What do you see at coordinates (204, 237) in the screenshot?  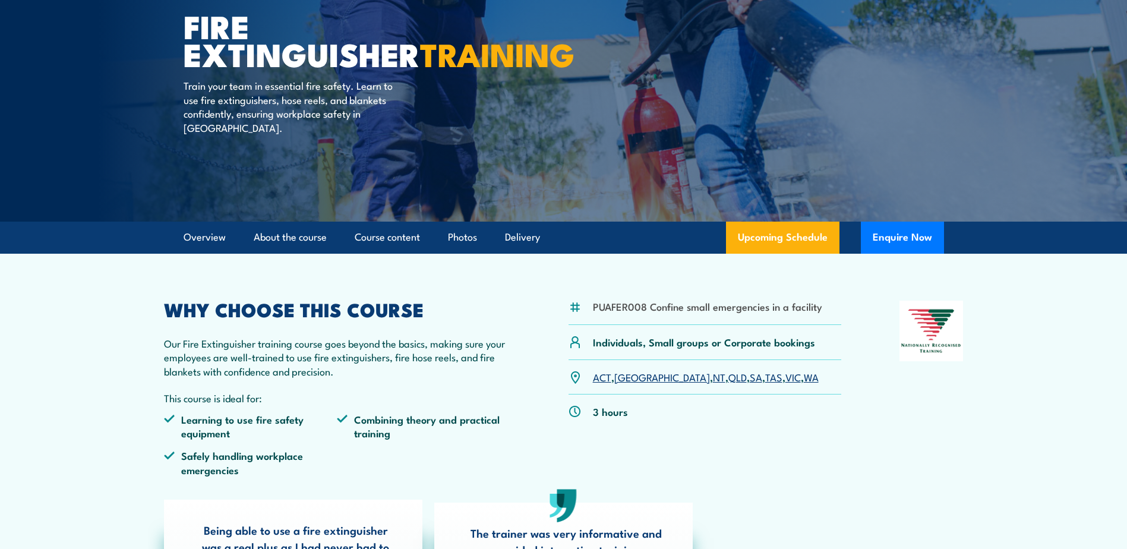 I see `a: Overview` at bounding box center [204, 237].